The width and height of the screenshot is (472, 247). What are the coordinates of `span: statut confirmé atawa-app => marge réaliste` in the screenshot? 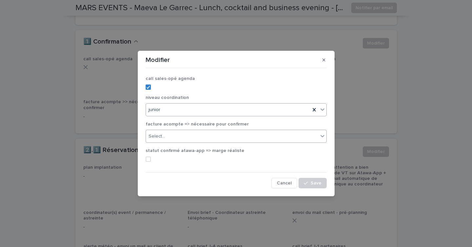 It's located at (195, 151).